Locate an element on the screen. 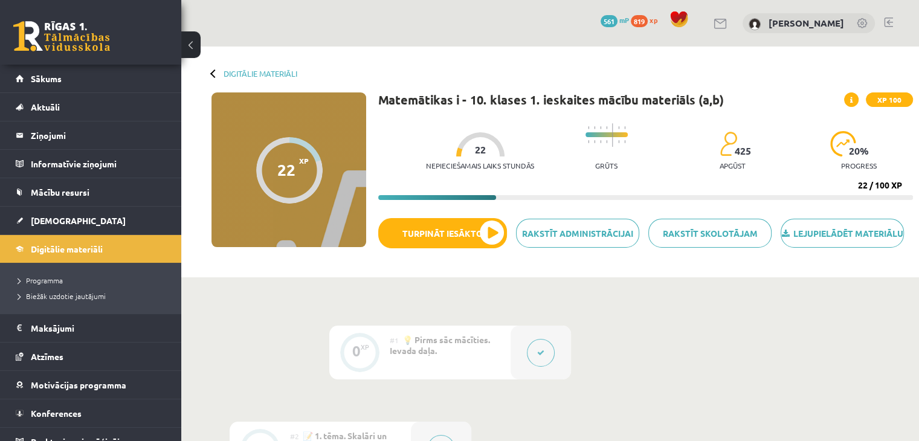 The image size is (919, 441). img: Angelisa Kuzņecova is located at coordinates (755, 24).